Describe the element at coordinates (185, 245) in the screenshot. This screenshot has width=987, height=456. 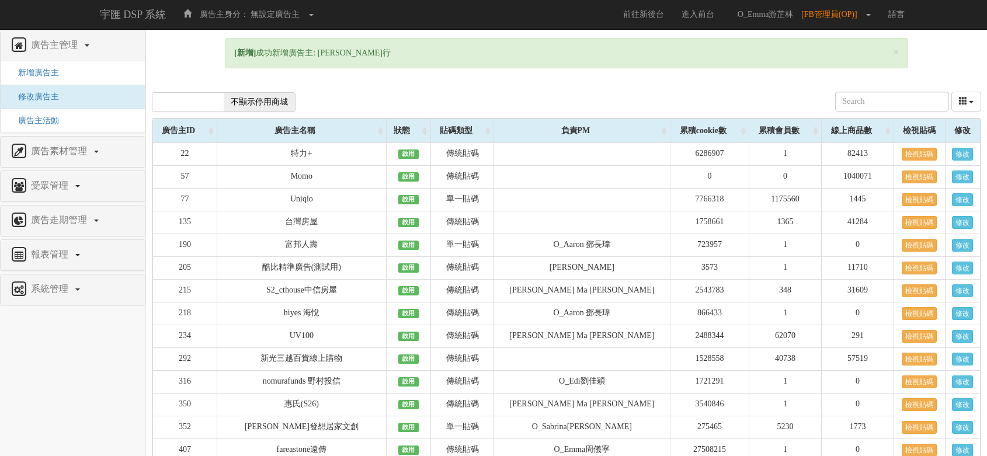
I see `td: 190` at that location.